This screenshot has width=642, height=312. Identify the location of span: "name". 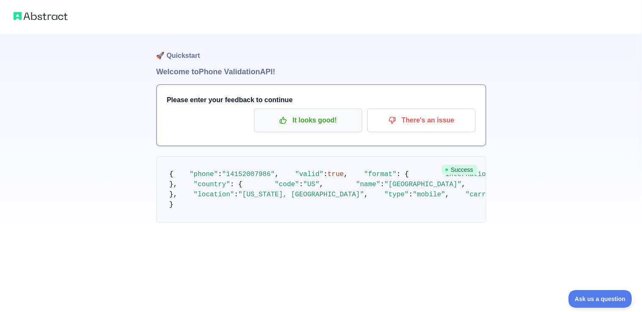
(368, 185).